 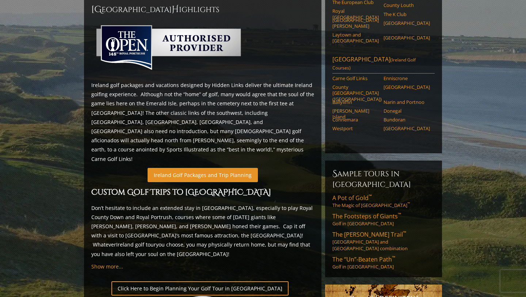 What do you see at coordinates (203, 175) in the screenshot?
I see `a: Ireland Golf Packages and Trip Planning` at bounding box center [203, 175].